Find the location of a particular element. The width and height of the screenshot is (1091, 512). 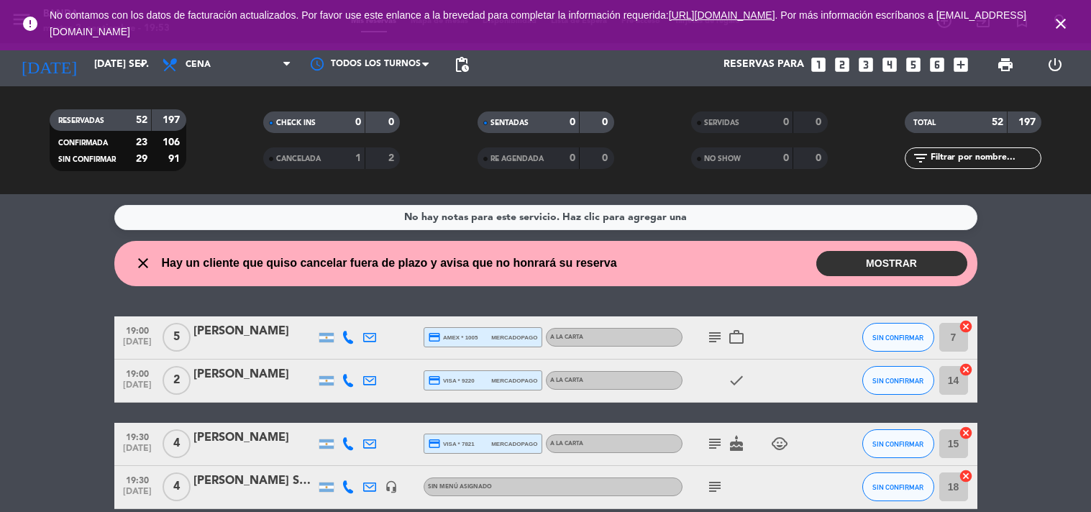

i: looks_two is located at coordinates (842, 65).